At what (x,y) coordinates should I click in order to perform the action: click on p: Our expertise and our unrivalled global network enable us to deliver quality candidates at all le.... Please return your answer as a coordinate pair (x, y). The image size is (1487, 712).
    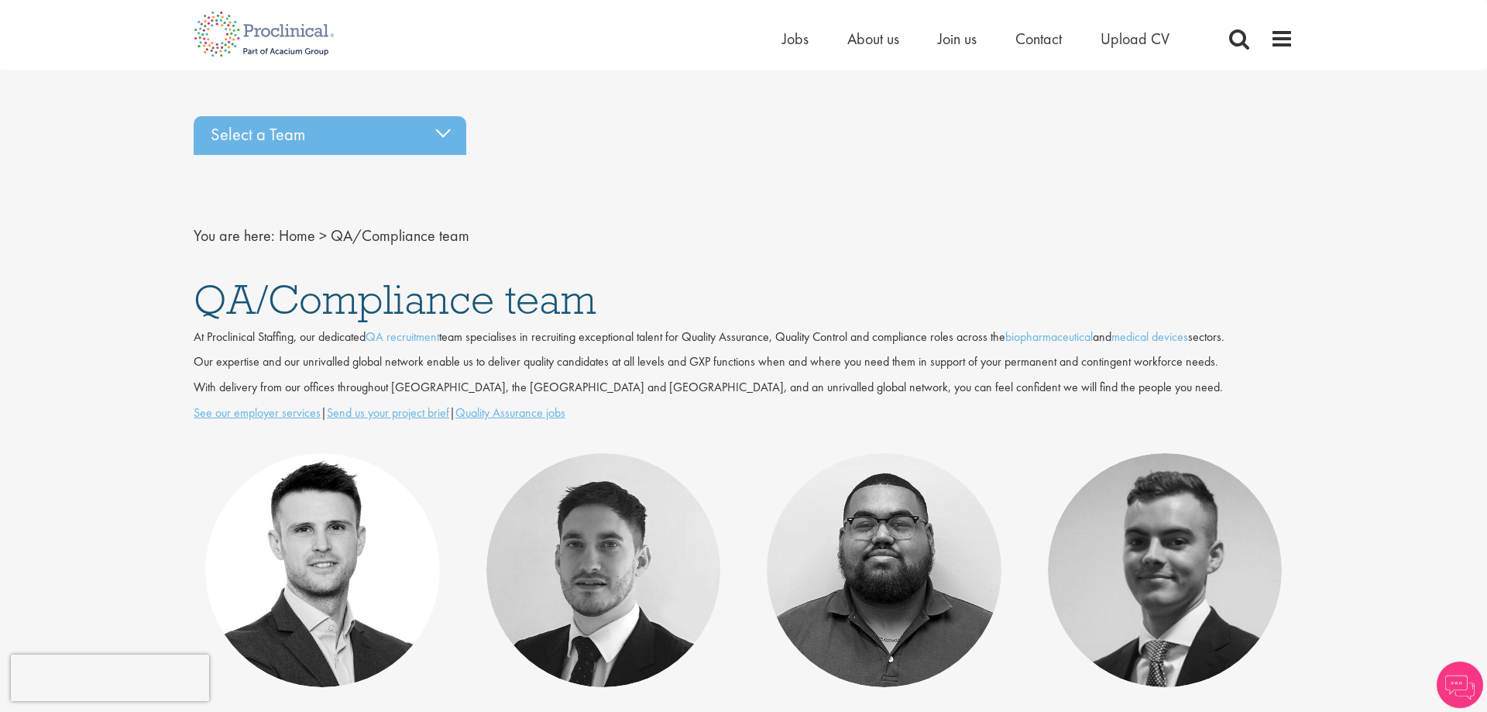
    Looking at the image, I should click on (743, 362).